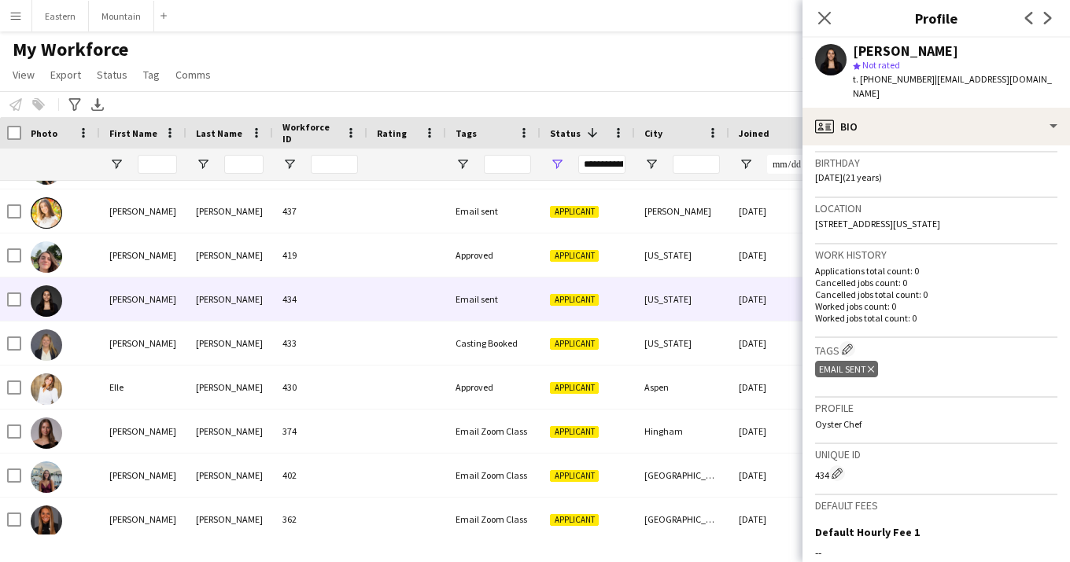  I want to click on div: 437, so click(320, 211).